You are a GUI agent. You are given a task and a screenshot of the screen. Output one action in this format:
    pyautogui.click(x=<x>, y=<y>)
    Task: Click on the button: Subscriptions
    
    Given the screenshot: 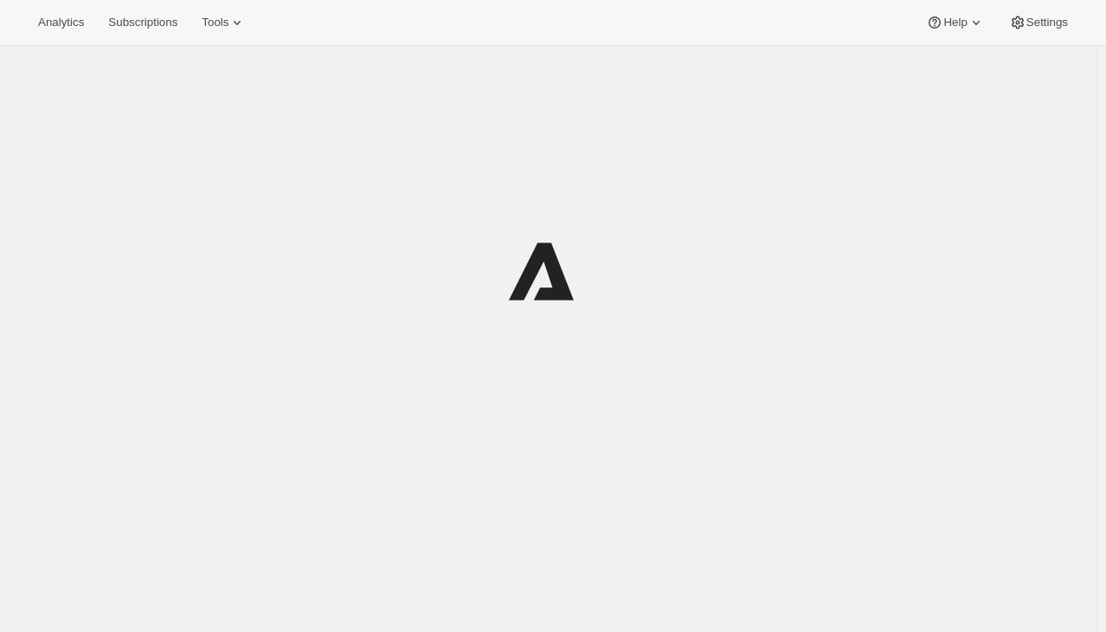 What is the action you would take?
    pyautogui.click(x=143, y=23)
    